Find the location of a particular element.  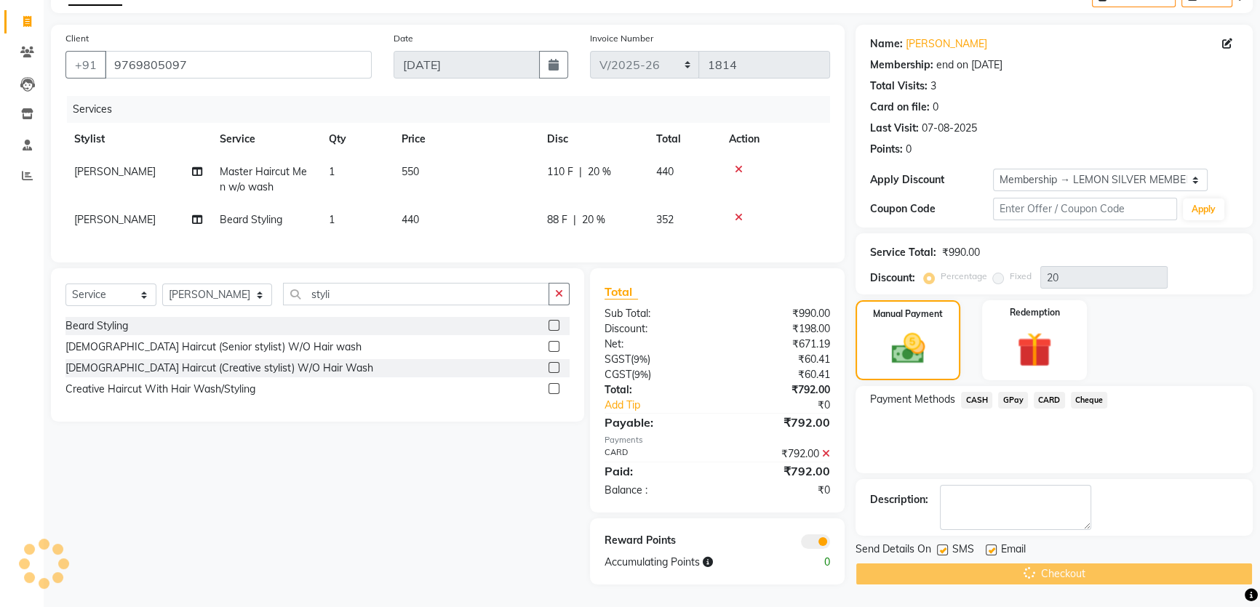

label: Fixed is located at coordinates (1020, 276).